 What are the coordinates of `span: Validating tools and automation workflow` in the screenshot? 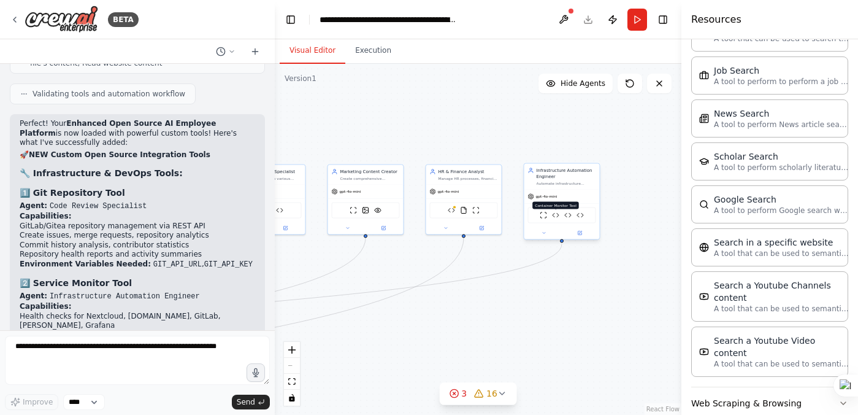 It's located at (109, 94).